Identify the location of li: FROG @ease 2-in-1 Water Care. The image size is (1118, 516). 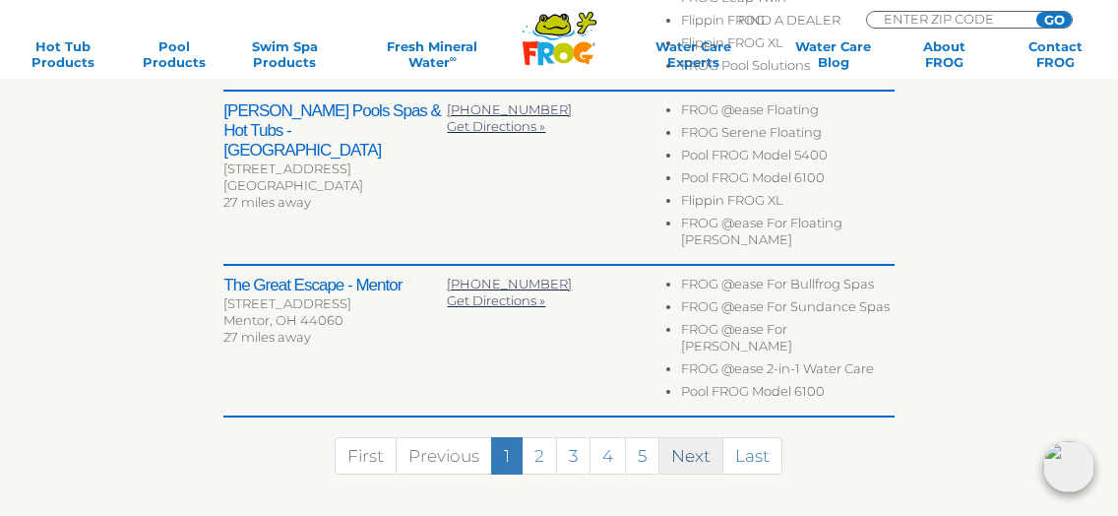
(788, 371).